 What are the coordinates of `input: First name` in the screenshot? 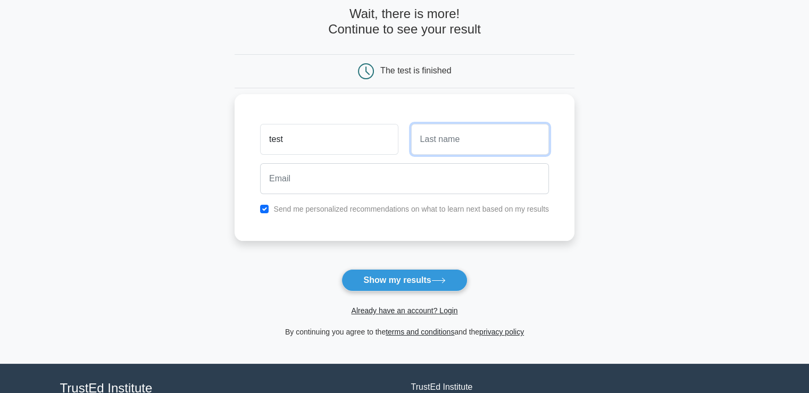 It's located at (329, 139).